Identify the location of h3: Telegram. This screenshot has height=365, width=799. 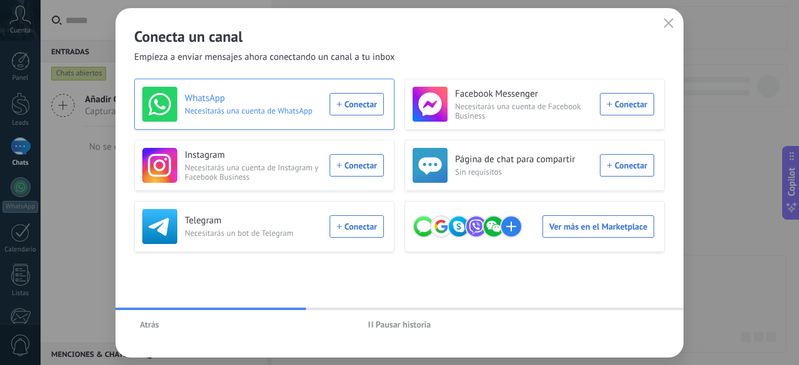
(254, 221).